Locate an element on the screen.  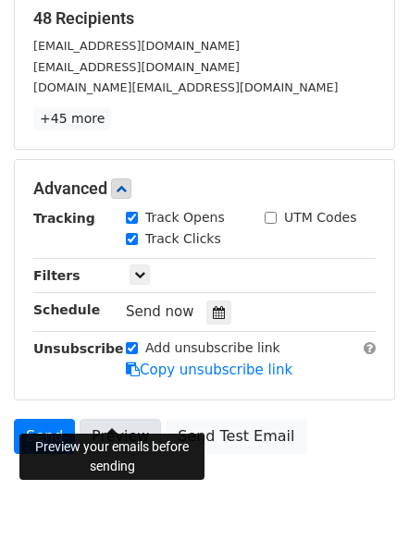
span: Send now is located at coordinates (160, 312).